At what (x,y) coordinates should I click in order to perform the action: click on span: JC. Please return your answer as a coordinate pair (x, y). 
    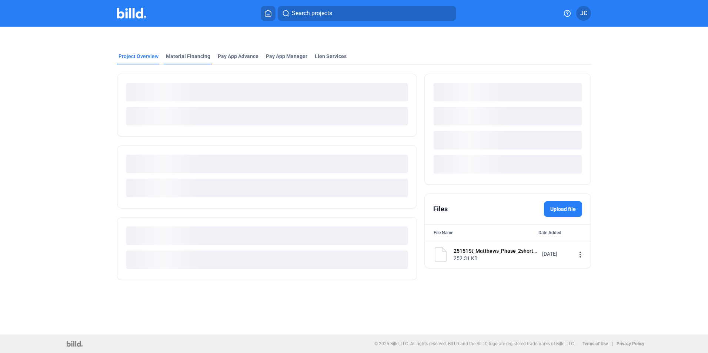
    Looking at the image, I should click on (584, 13).